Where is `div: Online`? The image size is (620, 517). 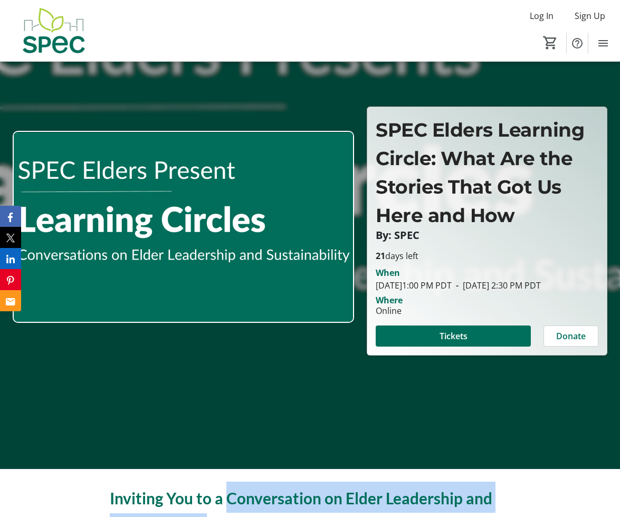
div: Online is located at coordinates (389, 311).